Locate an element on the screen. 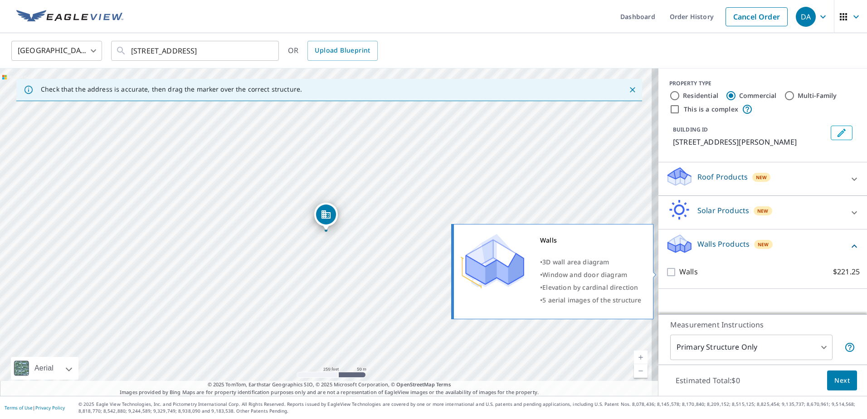  p: Walls Products is located at coordinates (723, 244).